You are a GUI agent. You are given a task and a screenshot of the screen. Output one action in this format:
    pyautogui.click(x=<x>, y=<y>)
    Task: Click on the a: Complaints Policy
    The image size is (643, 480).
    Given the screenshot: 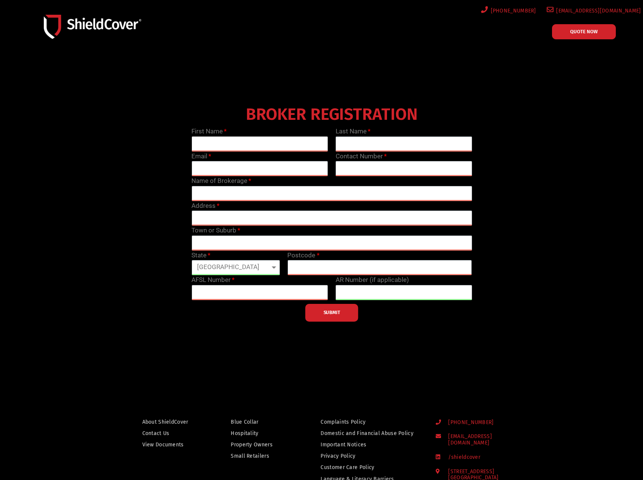 What is the action you would take?
    pyautogui.click(x=371, y=422)
    